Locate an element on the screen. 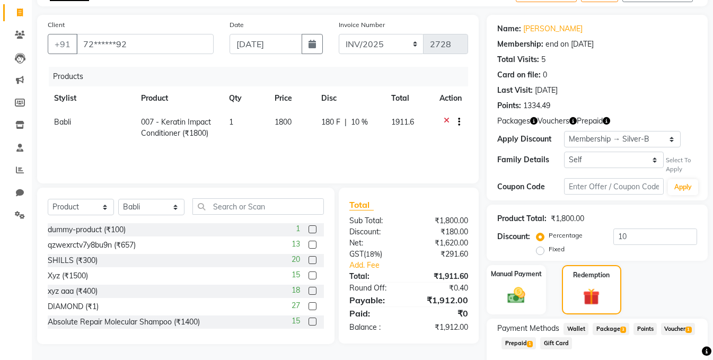 The height and width of the screenshot is (360, 713). span: 20 is located at coordinates (296, 259).